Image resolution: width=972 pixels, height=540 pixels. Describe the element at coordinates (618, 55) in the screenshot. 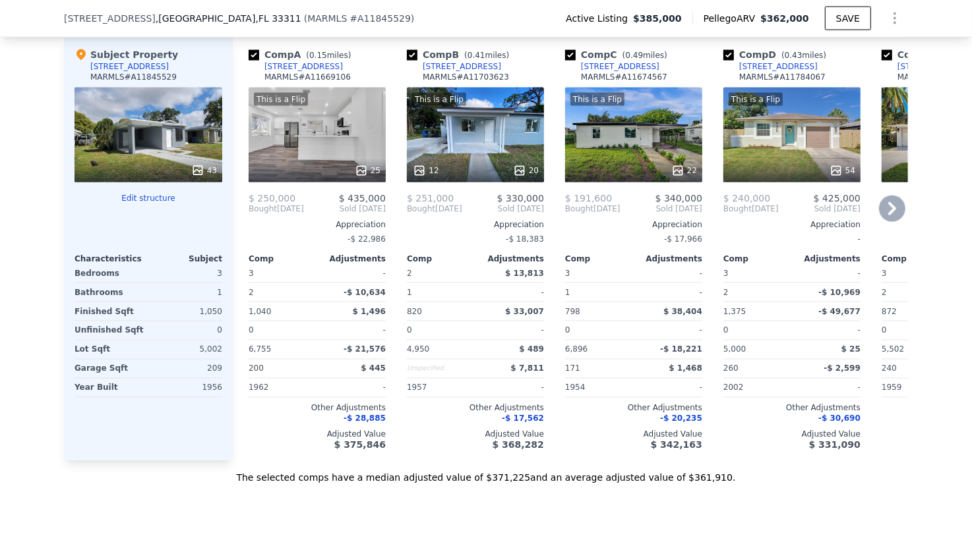

I see `div: Comp C` at that location.